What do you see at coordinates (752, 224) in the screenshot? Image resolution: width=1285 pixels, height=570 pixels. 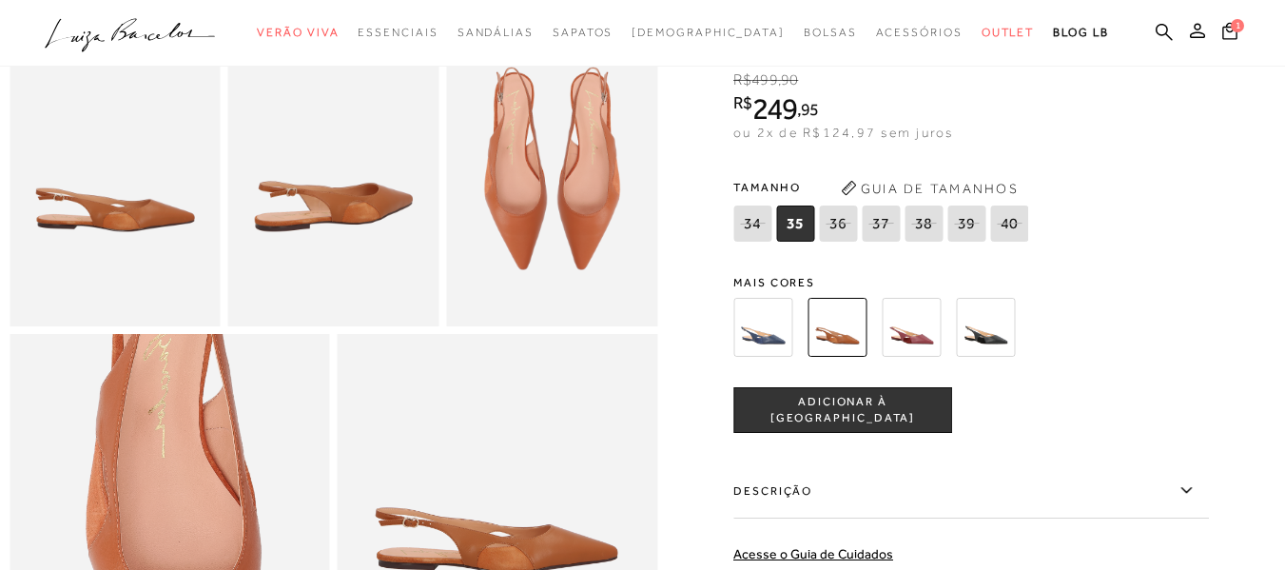 I see `span: 34` at bounding box center [752, 224].